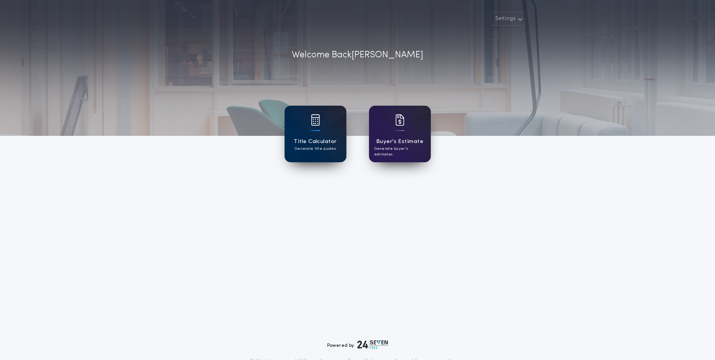 This screenshot has width=715, height=360. What do you see at coordinates (315, 149) in the screenshot?
I see `p: Generate title quotes` at bounding box center [315, 149].